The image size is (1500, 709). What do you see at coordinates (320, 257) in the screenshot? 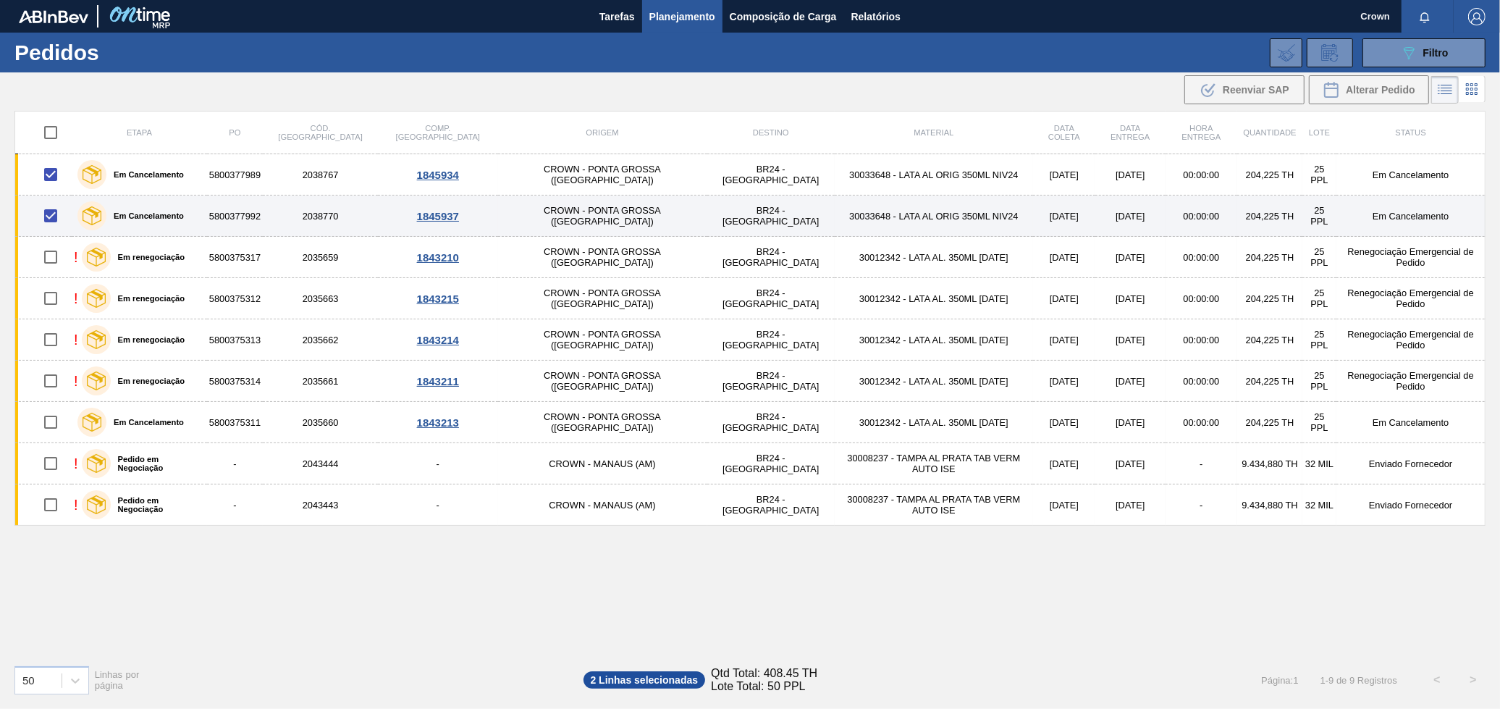
I see `td: 2035659` at bounding box center [320, 257].